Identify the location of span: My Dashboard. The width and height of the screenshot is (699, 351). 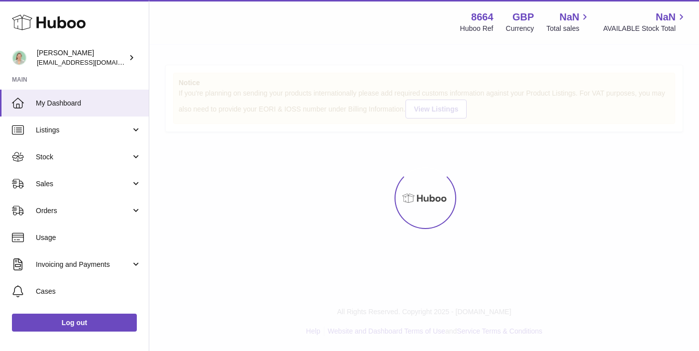
(89, 103).